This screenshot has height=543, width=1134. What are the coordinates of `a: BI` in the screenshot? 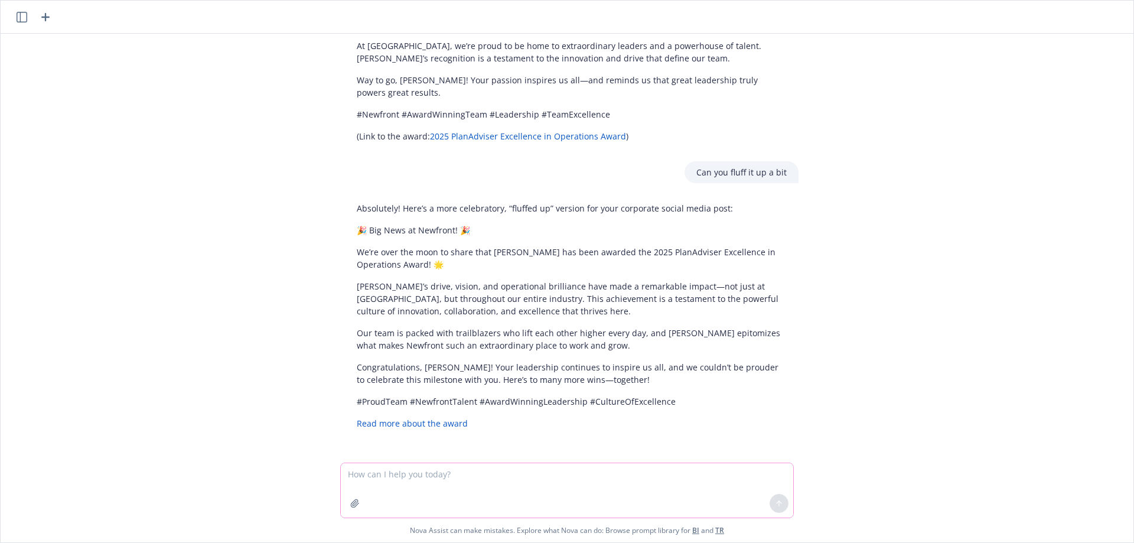 It's located at (696, 530).